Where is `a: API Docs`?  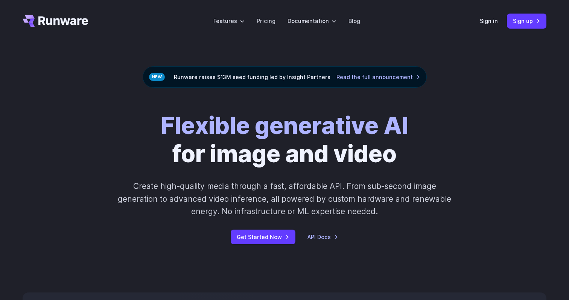 a: API Docs is located at coordinates (323, 237).